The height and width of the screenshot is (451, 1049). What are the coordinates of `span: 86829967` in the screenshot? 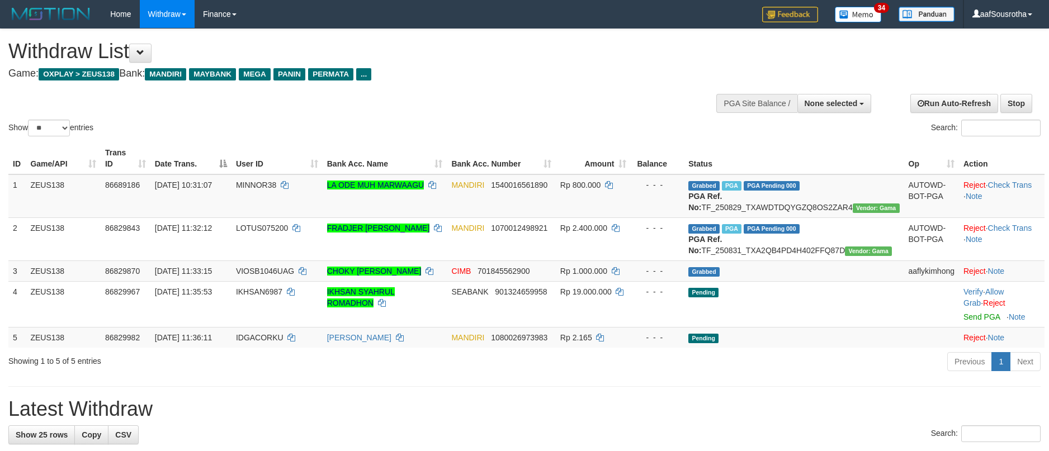 It's located at (122, 292).